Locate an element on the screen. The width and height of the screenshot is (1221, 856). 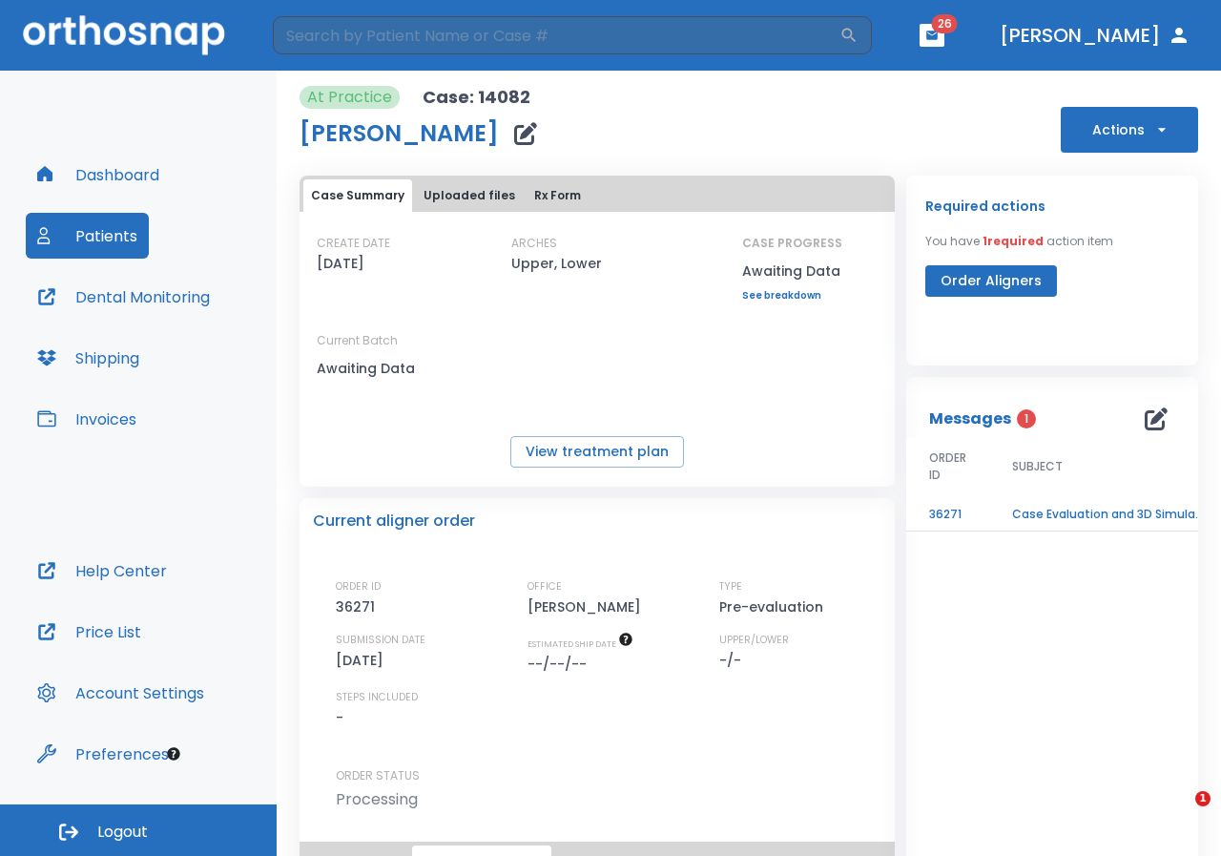
p: CASE PROGRESS is located at coordinates (792, 243).